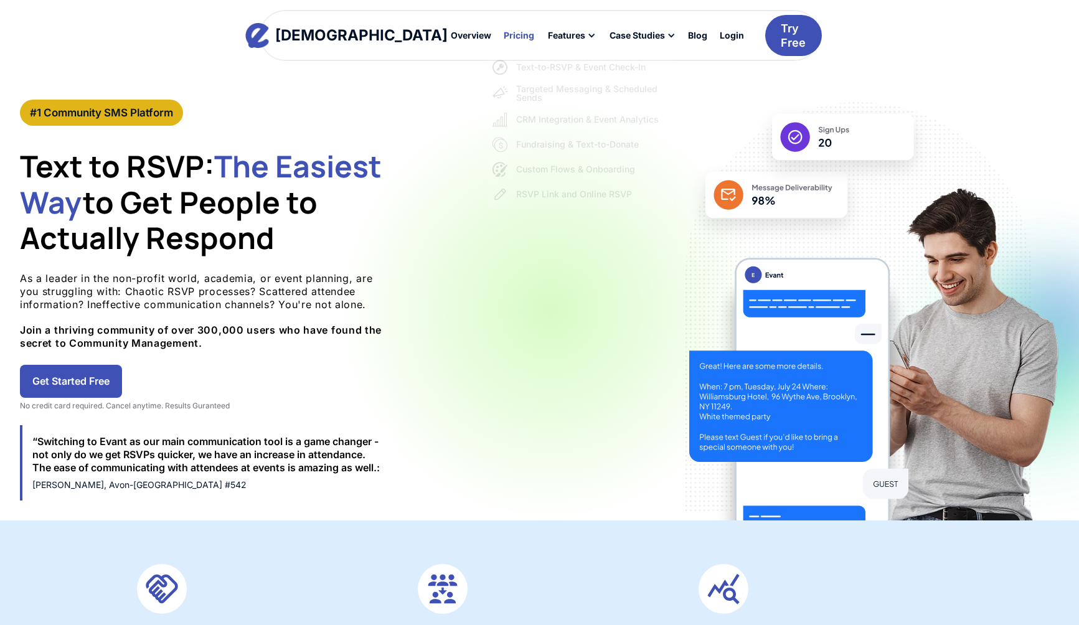  I want to click on div: “Switching to Evant as our main communication tool is a game changer - not only do we get RSVPs q..., so click(208, 454).